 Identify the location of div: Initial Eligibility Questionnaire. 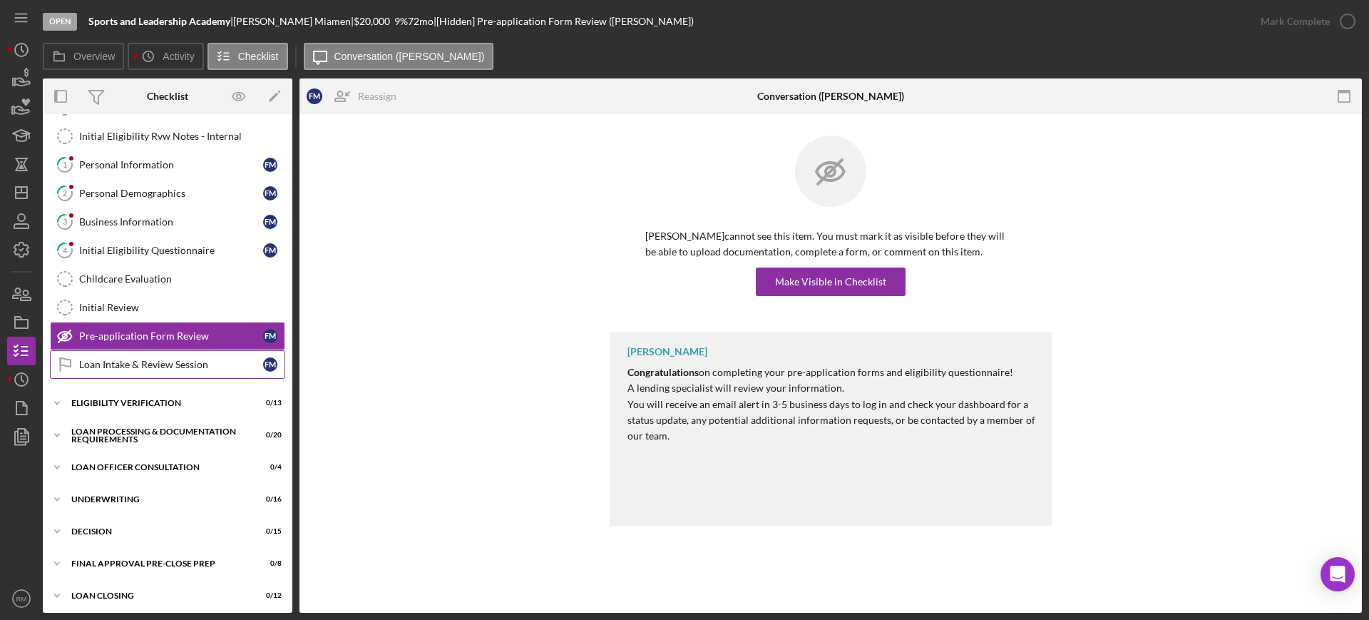
(171, 250).